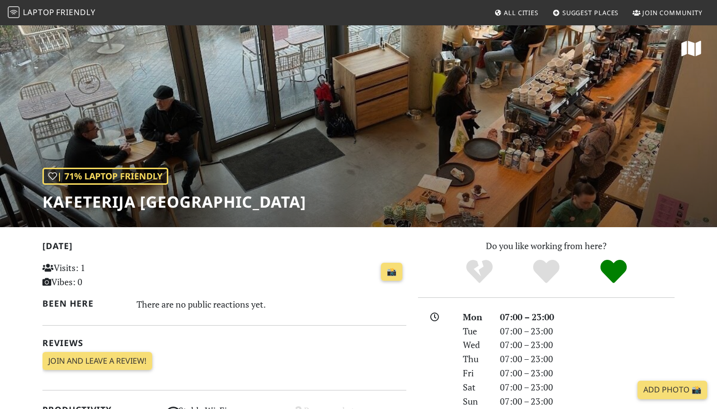 Image resolution: width=717 pixels, height=409 pixels. What do you see at coordinates (99, 275) in the screenshot?
I see `p: Visits: 1 Vibes: 0` at bounding box center [99, 275].